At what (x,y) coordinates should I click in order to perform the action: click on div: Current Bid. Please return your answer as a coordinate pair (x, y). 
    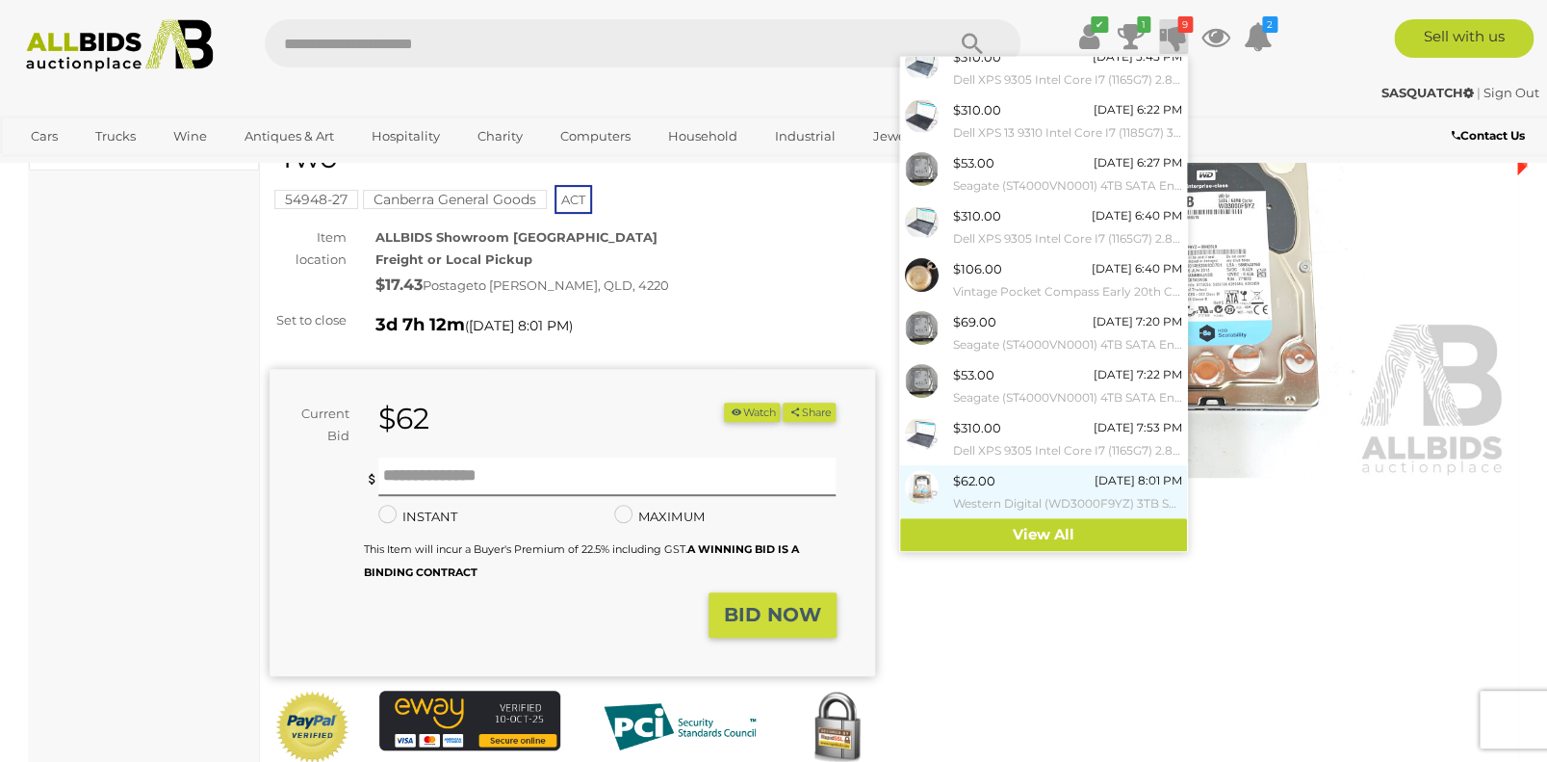
    Looking at the image, I should click on (317, 425).